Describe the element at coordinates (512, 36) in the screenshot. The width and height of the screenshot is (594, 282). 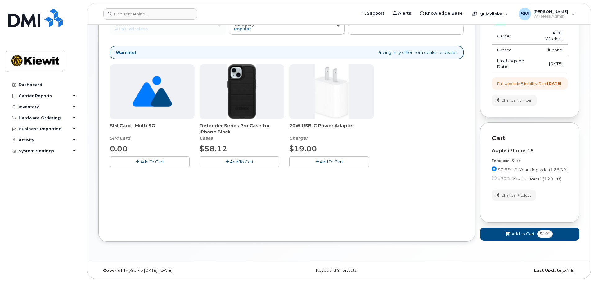
I see `td: Carrier` at that location.